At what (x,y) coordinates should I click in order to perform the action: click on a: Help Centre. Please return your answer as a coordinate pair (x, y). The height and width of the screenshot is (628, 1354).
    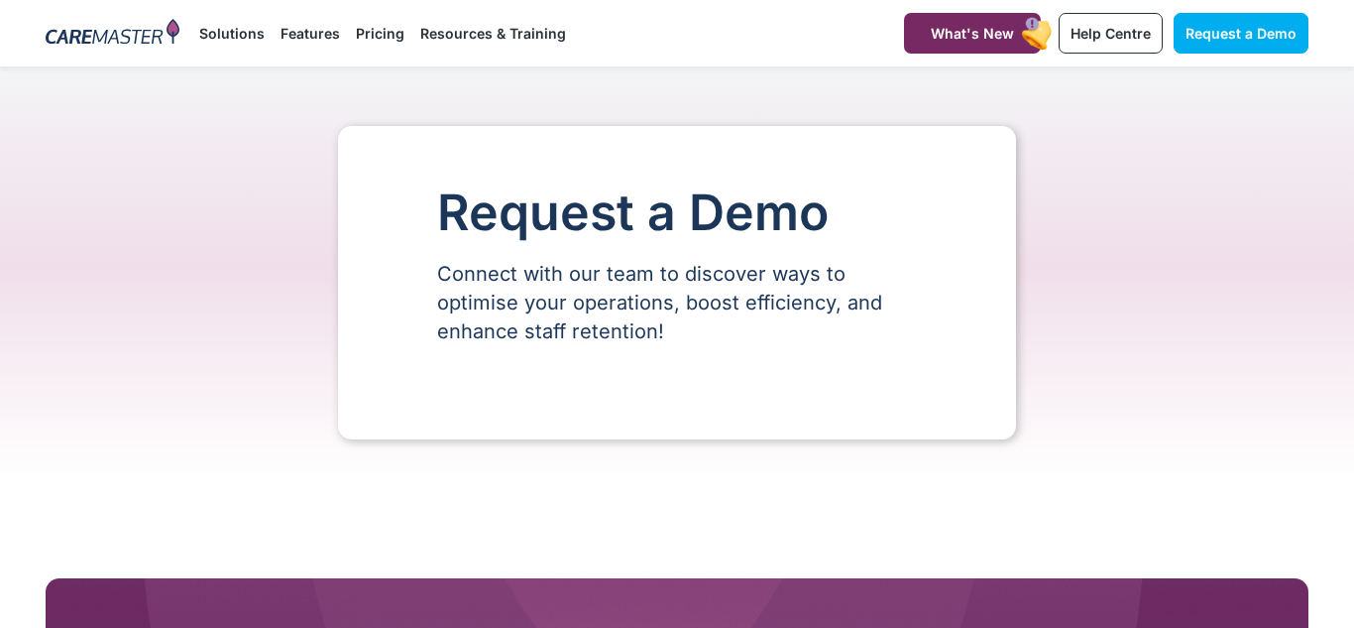
    Looking at the image, I should click on (1111, 33).